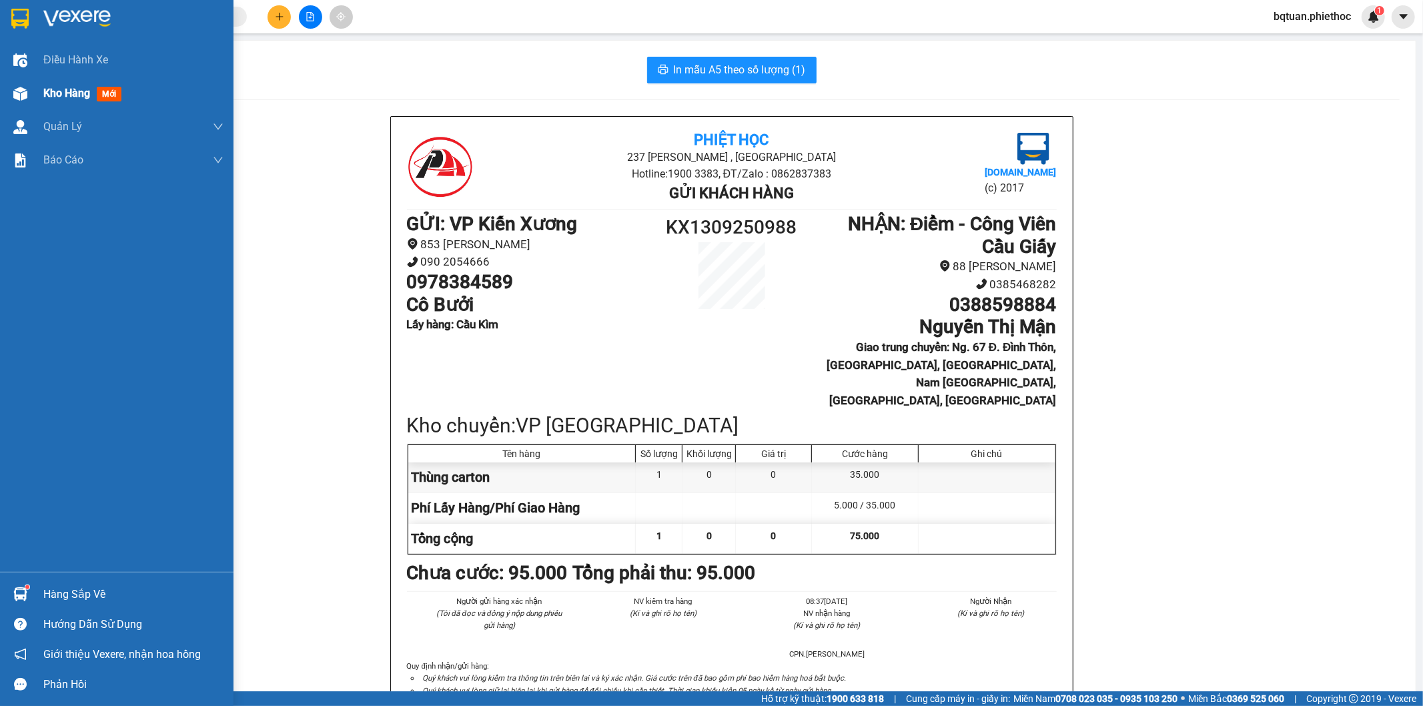  Describe the element at coordinates (310, 17) in the screenshot. I see `button: file-add` at that location.